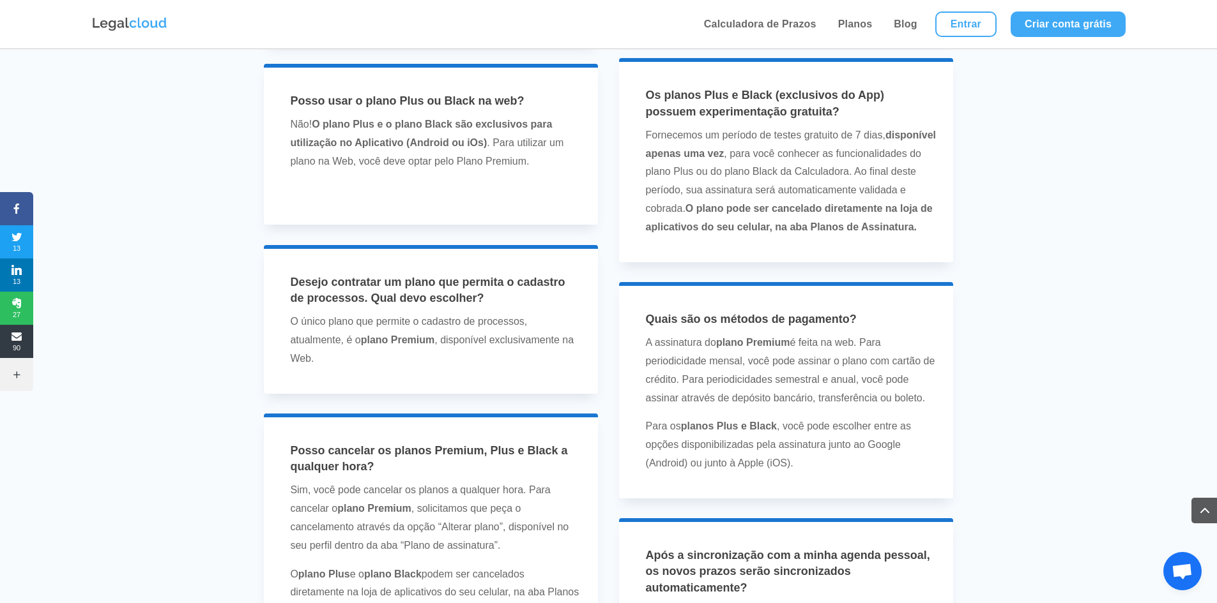 The image size is (1217, 603). I want to click on img: Logo da Legalcloud, so click(130, 24).